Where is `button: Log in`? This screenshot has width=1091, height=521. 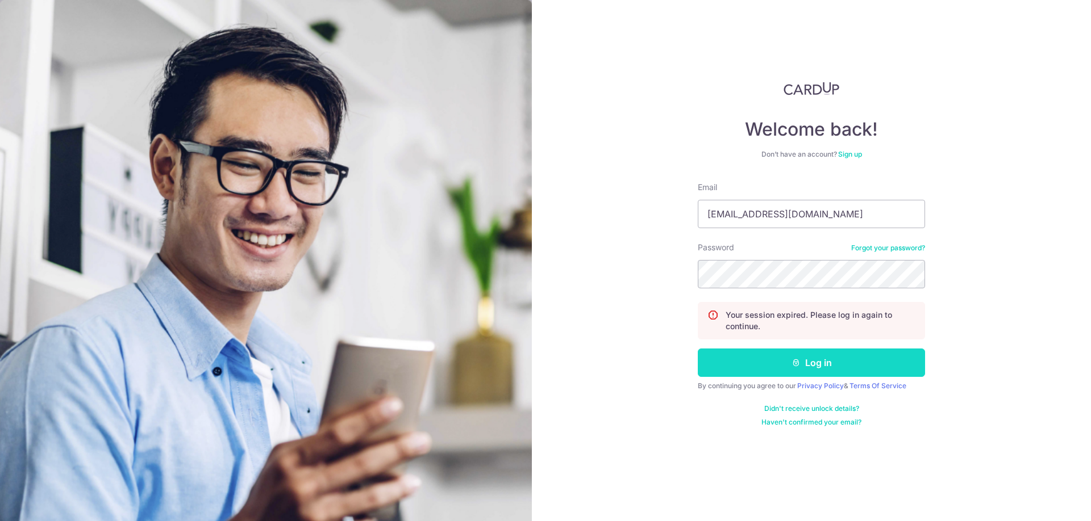 button: Log in is located at coordinates (811, 363).